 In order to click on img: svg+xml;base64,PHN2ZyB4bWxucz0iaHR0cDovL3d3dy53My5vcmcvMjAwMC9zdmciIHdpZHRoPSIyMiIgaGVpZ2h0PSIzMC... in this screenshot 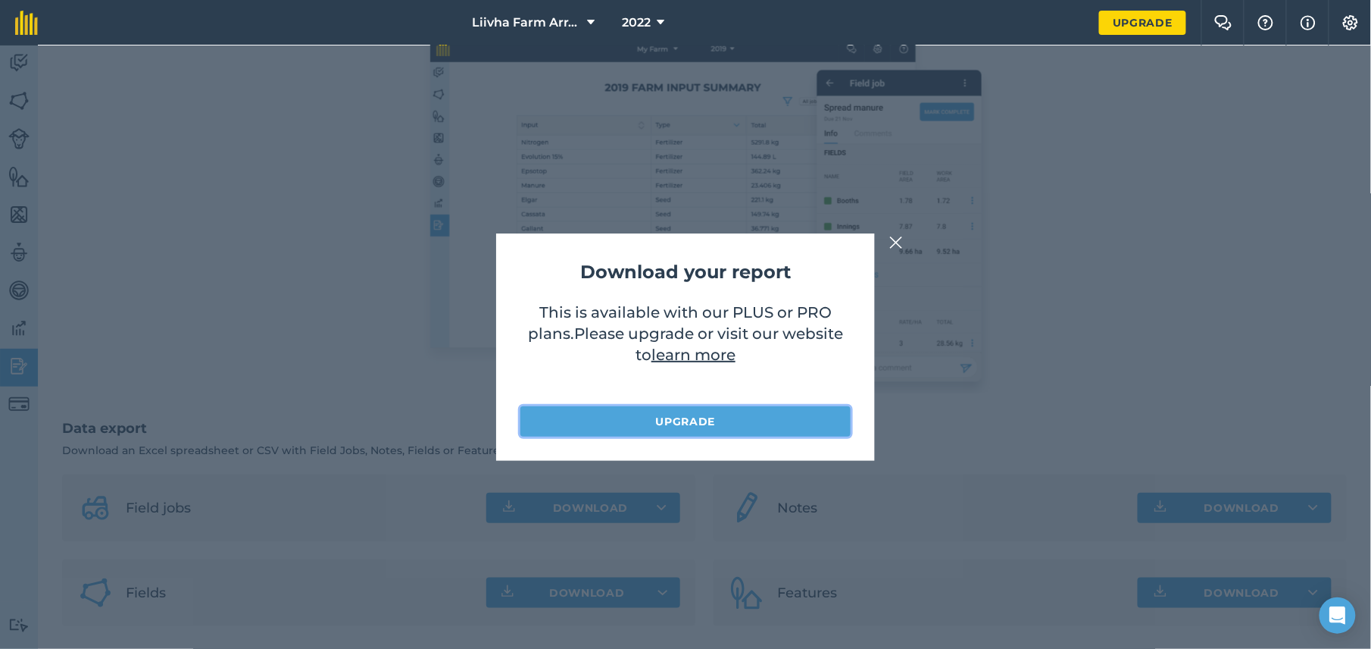, I will do `click(896, 242)`.